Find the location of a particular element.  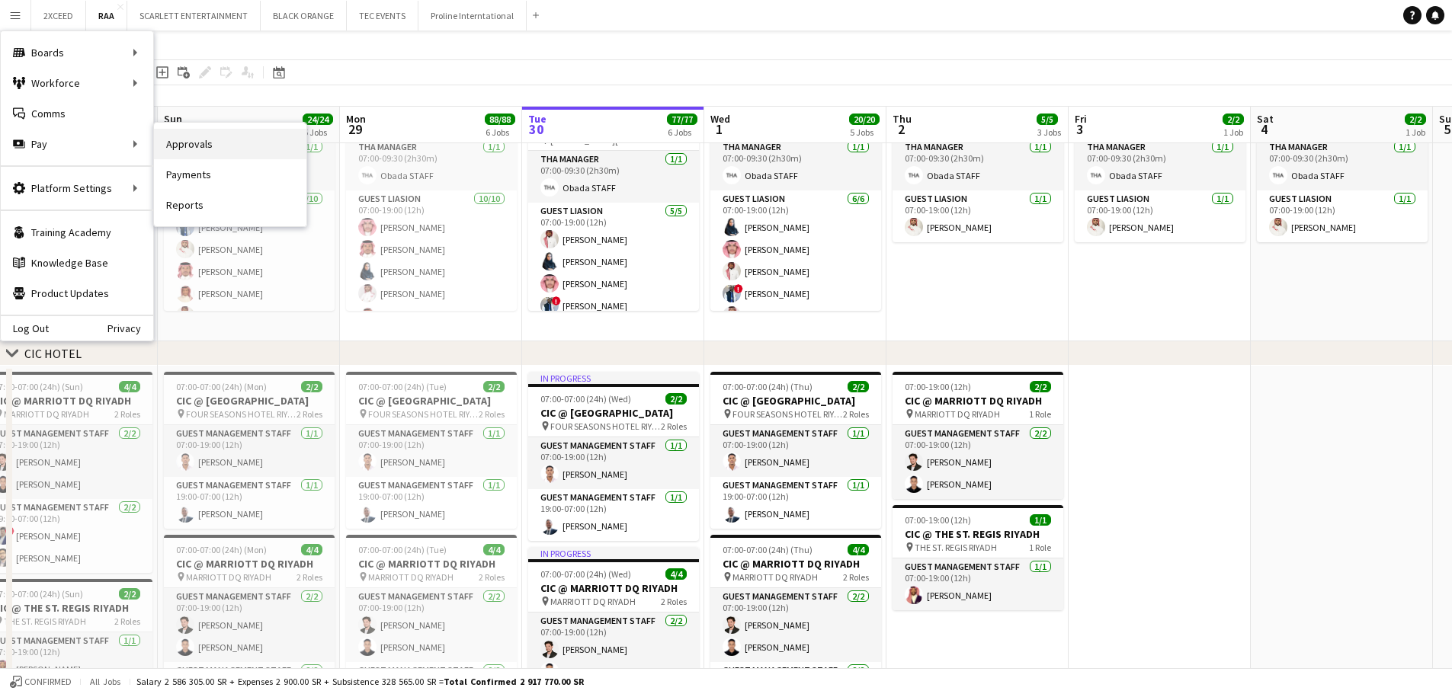

a: Training Academy is located at coordinates (77, 232).